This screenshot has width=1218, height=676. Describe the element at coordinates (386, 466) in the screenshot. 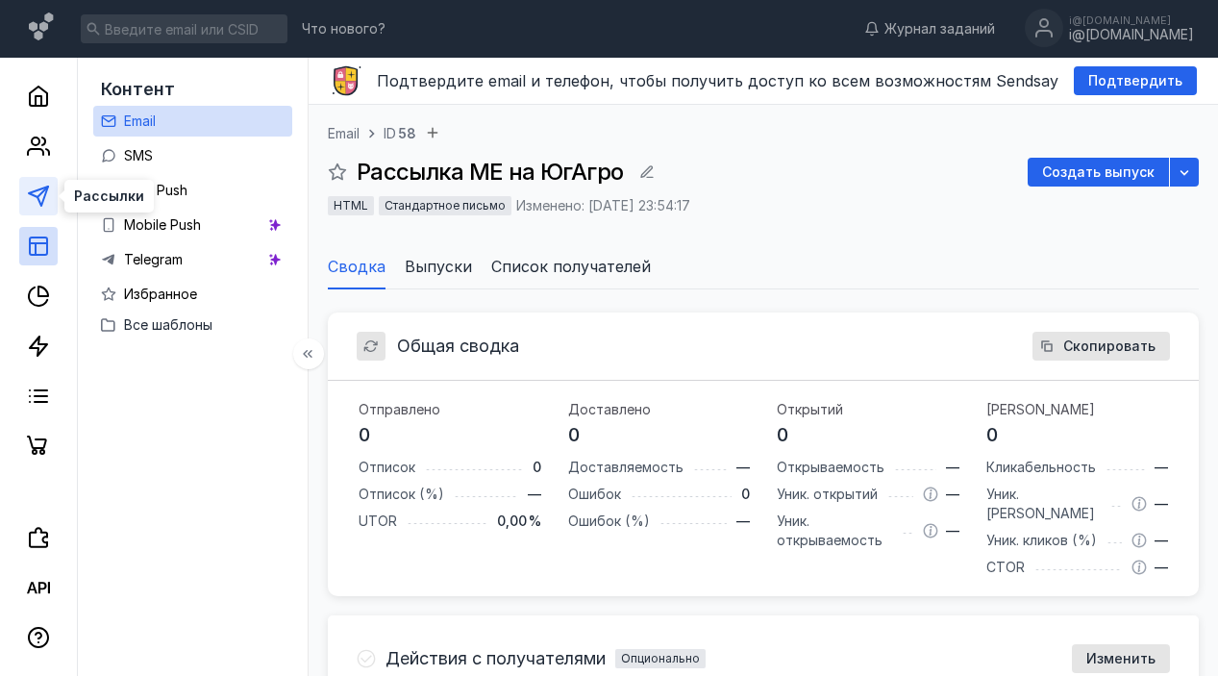

I see `span: Отписок` at that location.